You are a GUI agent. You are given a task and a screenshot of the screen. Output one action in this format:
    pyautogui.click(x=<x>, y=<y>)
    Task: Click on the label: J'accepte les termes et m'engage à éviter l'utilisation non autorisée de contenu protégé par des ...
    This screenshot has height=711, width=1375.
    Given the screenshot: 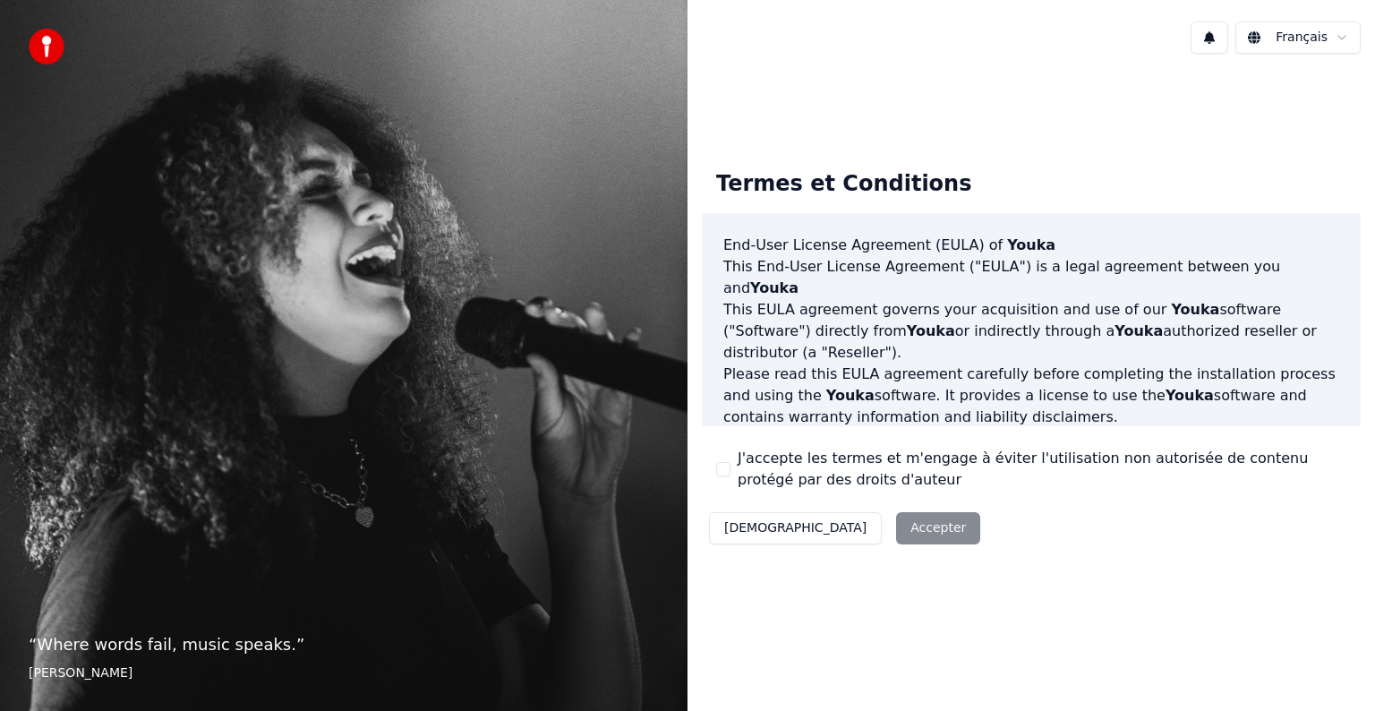 What is the action you would take?
    pyautogui.click(x=1042, y=469)
    